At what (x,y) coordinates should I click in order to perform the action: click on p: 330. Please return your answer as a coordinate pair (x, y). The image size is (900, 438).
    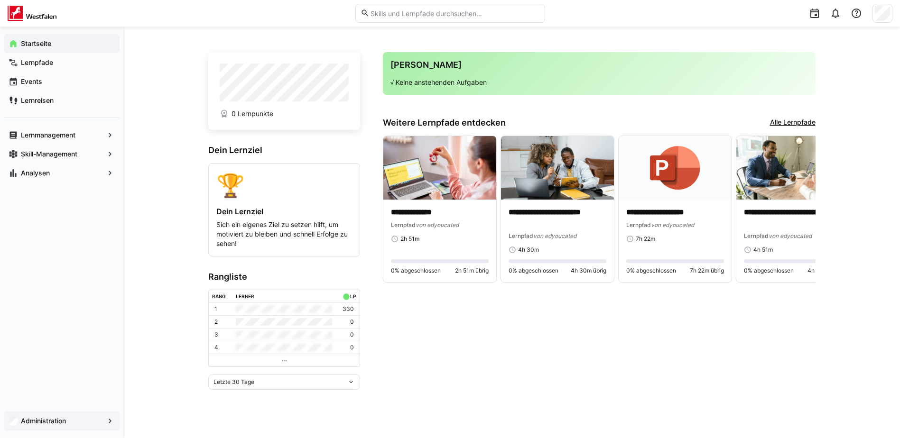
    Looking at the image, I should click on (348, 309).